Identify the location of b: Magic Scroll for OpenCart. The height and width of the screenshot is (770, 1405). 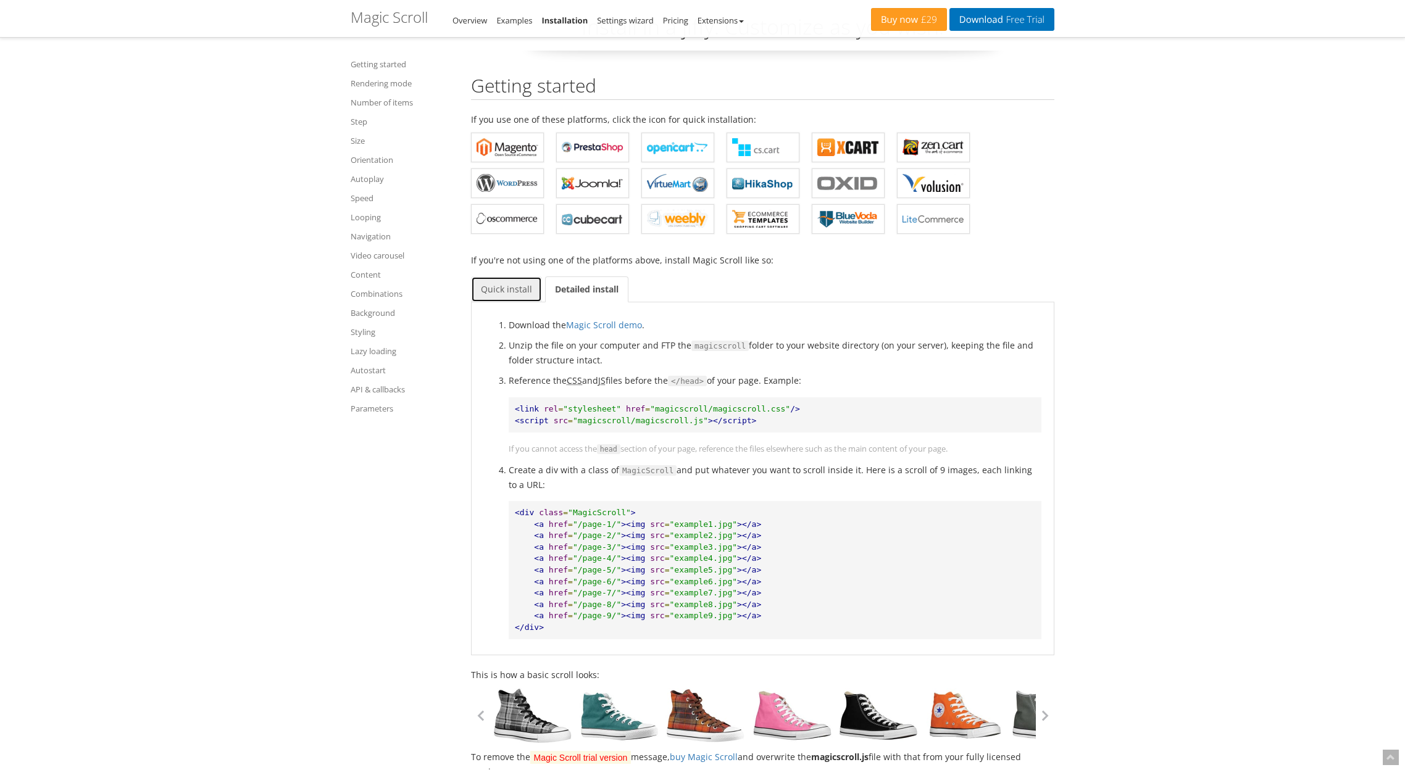
(678, 148).